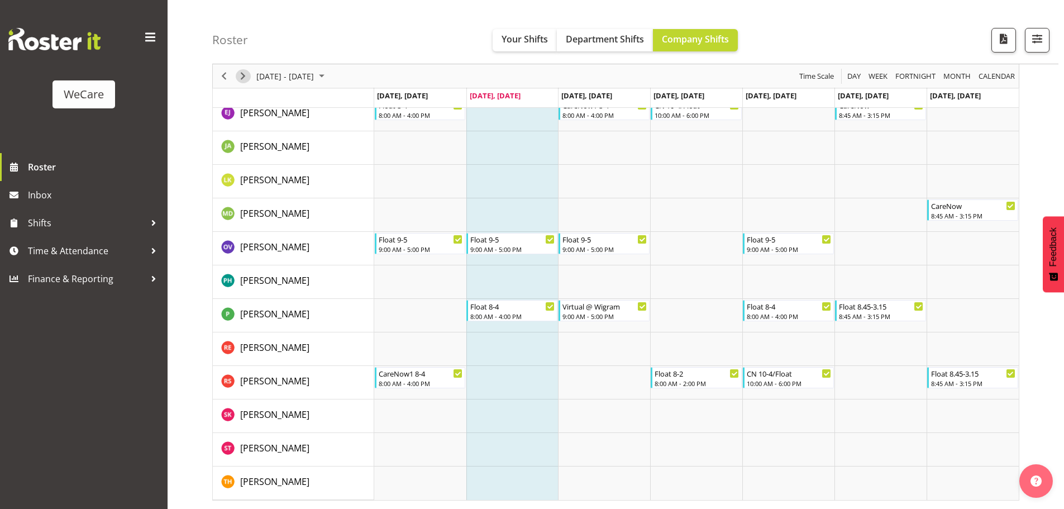  What do you see at coordinates (972, 377) in the screenshot?
I see `div: Rhianne Sharples"s event - Float 8.45-3.15 Begin From Sunday, September 14, 2025 at 8:45:00 AM GM...` at bounding box center [972, 377].